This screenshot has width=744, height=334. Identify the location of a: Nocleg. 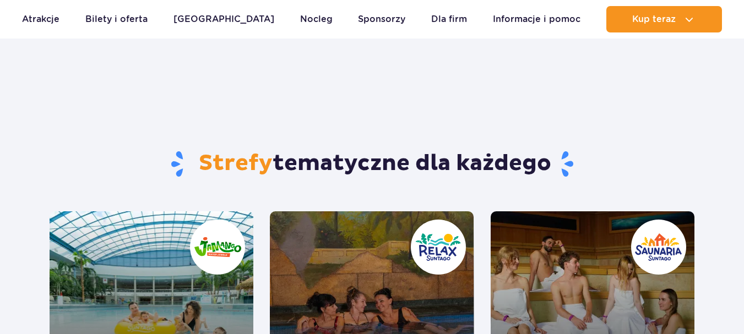
(316, 19).